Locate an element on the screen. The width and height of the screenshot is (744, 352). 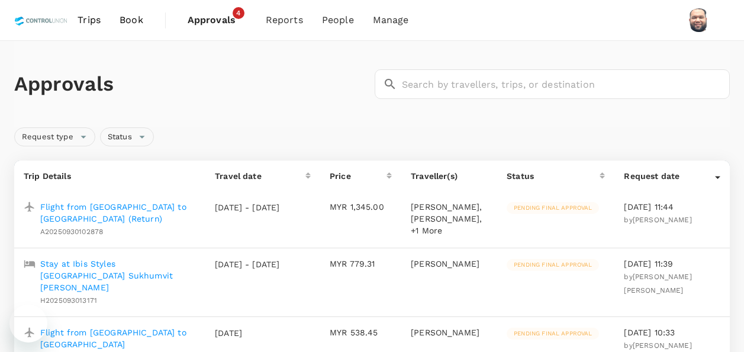
span: People is located at coordinates (338, 20).